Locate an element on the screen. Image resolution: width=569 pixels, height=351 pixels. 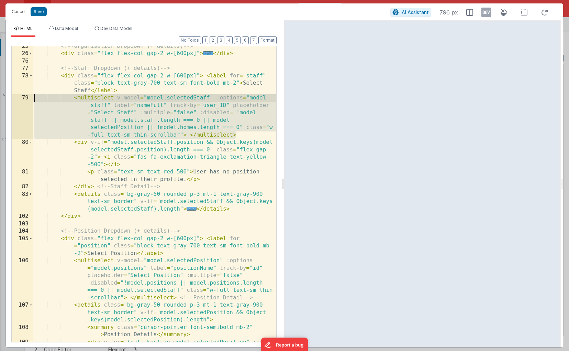
div: 83 is located at coordinates (22, 201).